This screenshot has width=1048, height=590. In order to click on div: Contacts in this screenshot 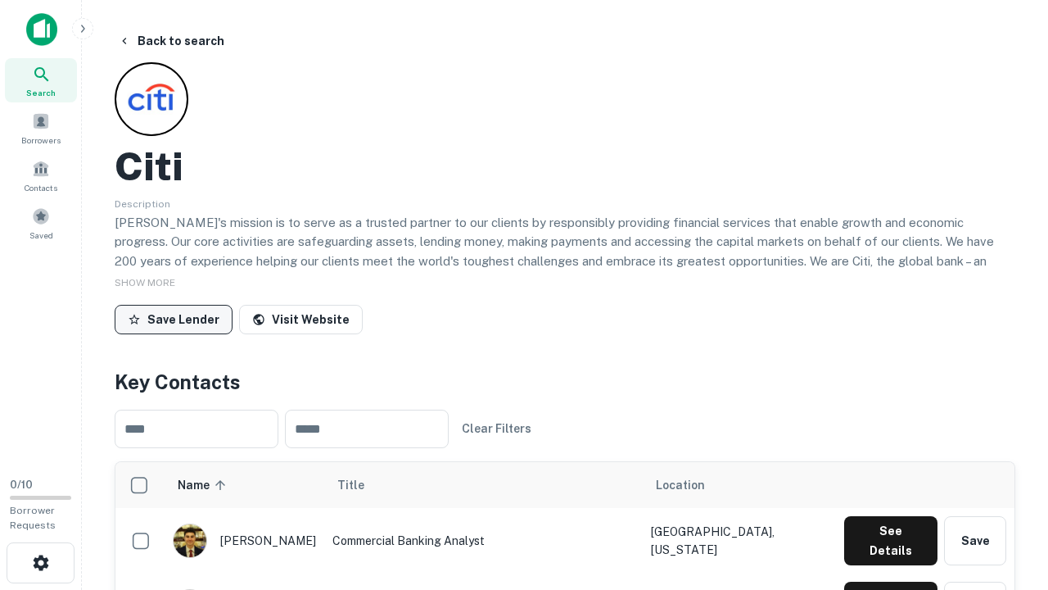, I will do `click(41, 175)`.